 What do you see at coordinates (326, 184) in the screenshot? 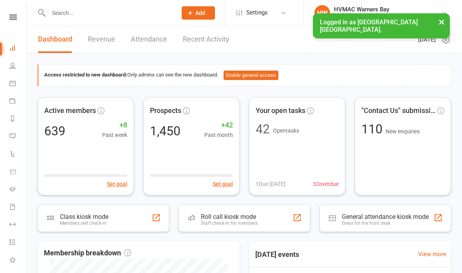
I see `span: 32 overdue` at bounding box center [326, 184].